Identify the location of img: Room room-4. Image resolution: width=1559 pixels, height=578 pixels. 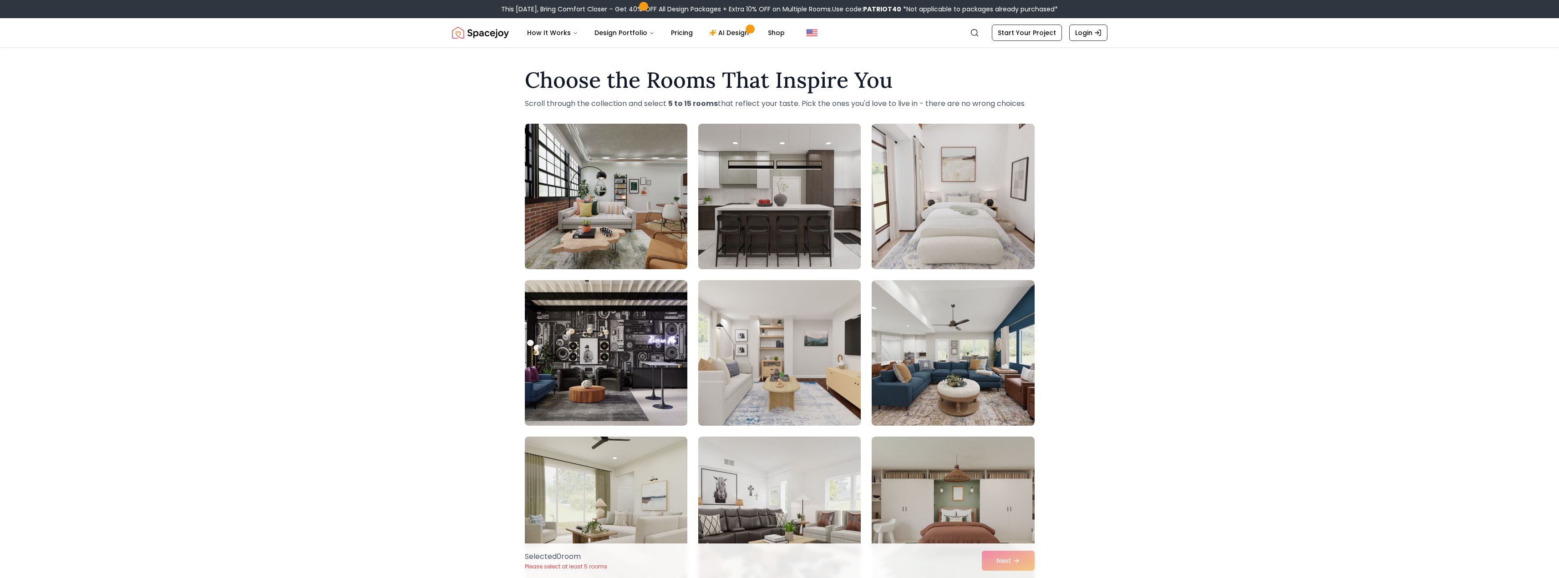
(606, 353).